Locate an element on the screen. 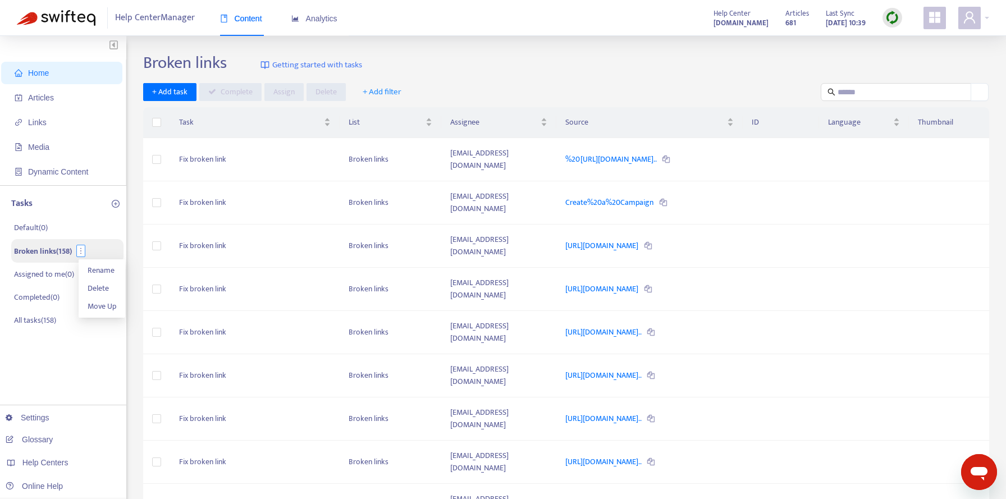 This screenshot has height=499, width=1006. span: plus-circle is located at coordinates (116, 204).